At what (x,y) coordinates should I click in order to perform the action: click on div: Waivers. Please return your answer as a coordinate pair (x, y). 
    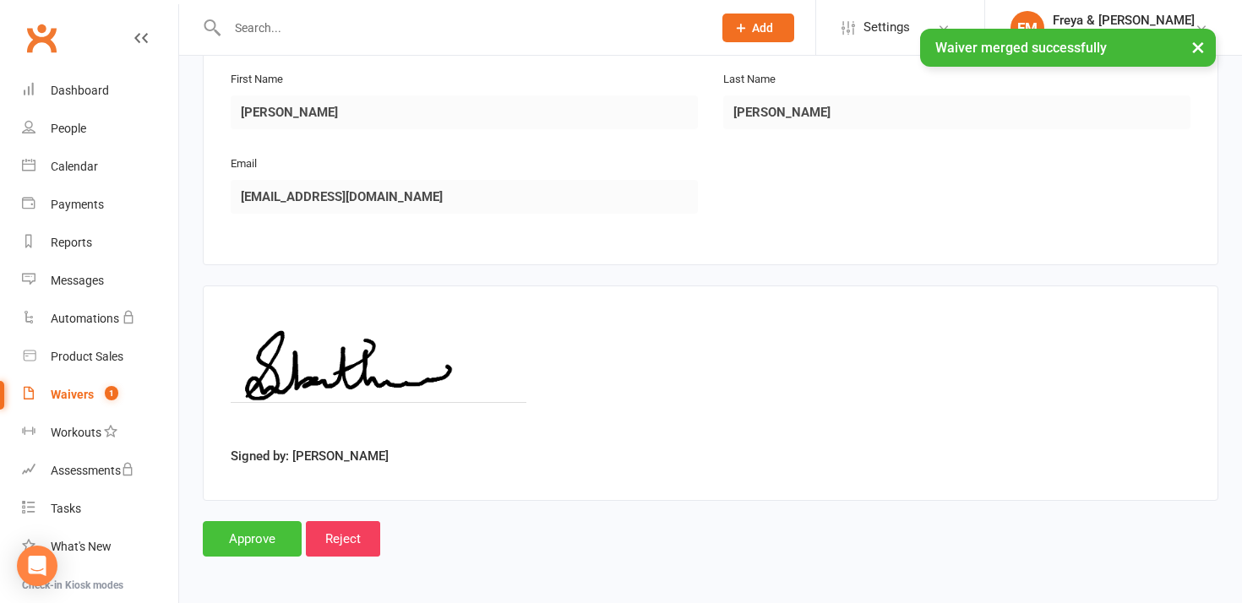
    Looking at the image, I should click on (72, 395).